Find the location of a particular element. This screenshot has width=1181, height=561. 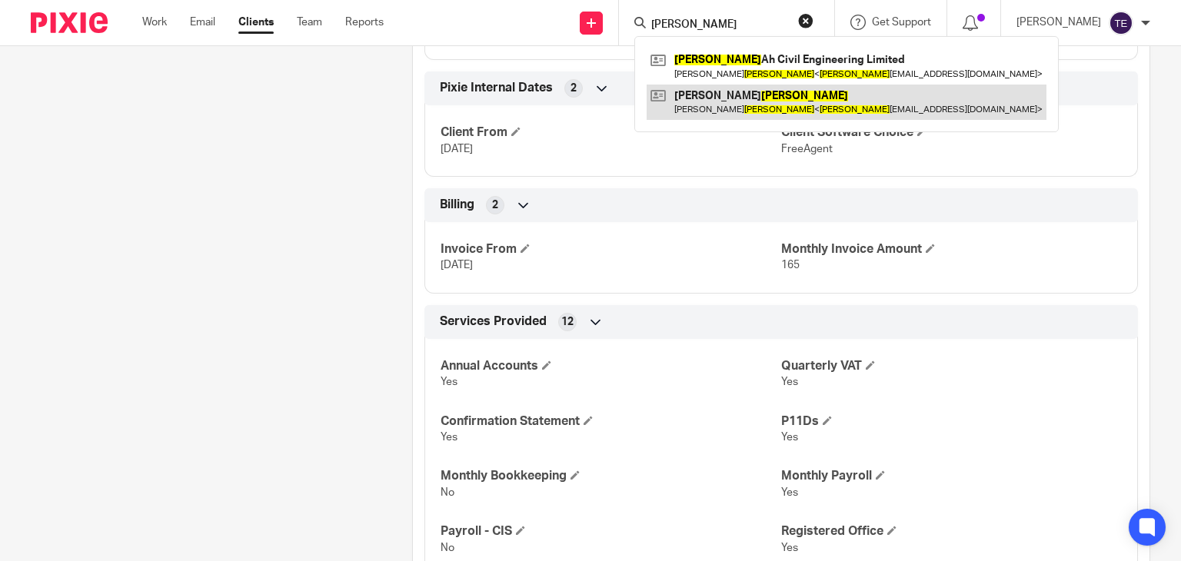

input: Search is located at coordinates (719, 25).